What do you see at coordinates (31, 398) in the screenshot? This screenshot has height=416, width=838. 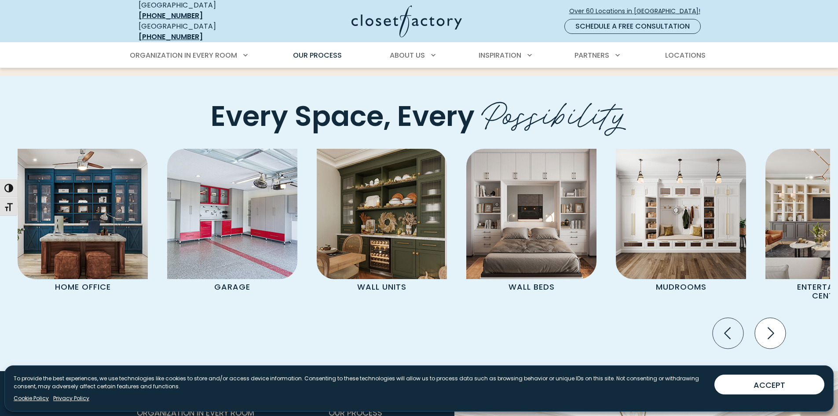 I see `a: Cookie Policy` at bounding box center [31, 398].